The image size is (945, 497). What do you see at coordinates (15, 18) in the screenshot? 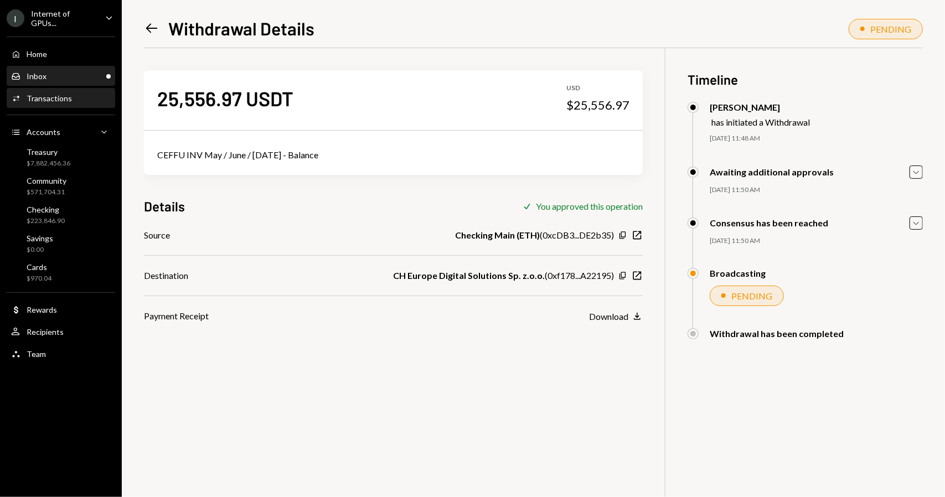
I see `div: I` at bounding box center [15, 18].